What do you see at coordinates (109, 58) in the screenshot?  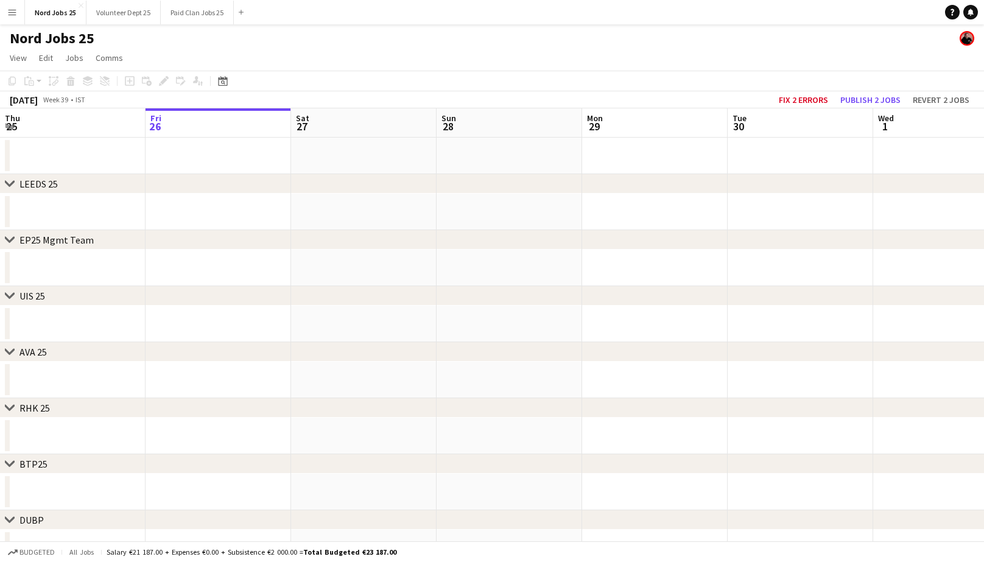 I see `a: Comms` at bounding box center [109, 58].